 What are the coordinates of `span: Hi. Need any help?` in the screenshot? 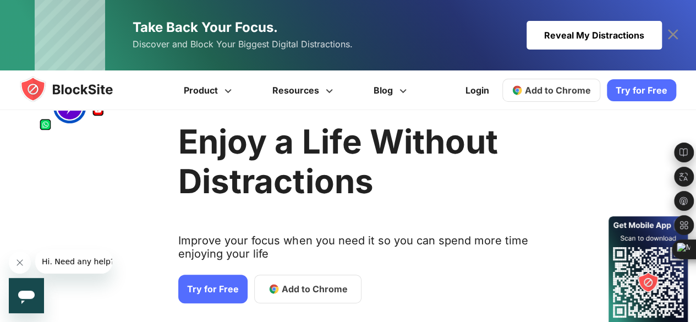 It's located at (43, 12).